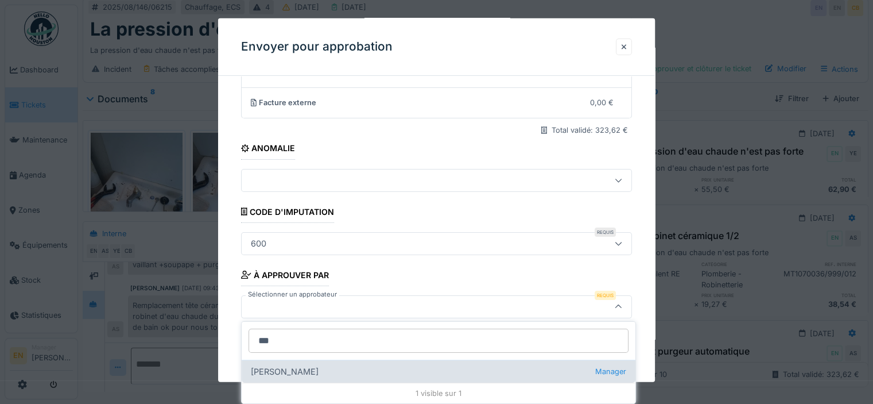 This screenshot has height=404, width=873. What do you see at coordinates (439, 393) in the screenshot?
I see `div: 1 visible sur 1` at bounding box center [439, 393].